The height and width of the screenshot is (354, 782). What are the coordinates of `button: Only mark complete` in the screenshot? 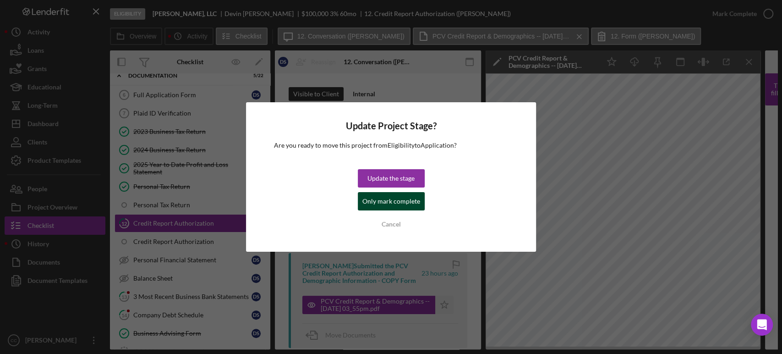 It's located at (391, 201).